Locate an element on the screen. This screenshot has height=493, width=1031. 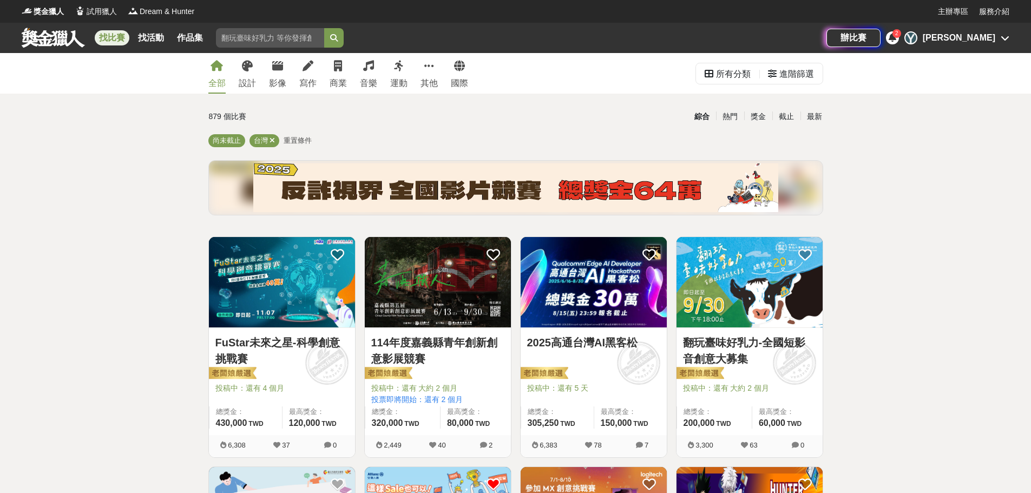
span: 台灣 is located at coordinates (261, 140).